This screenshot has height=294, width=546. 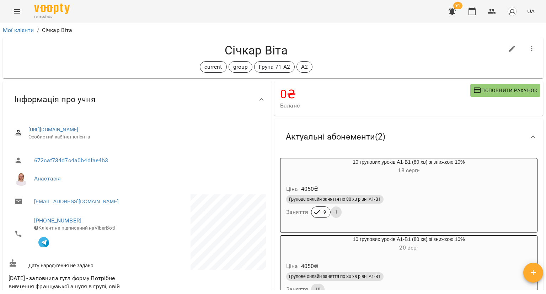 I want to click on span: 1, so click(x=336, y=212).